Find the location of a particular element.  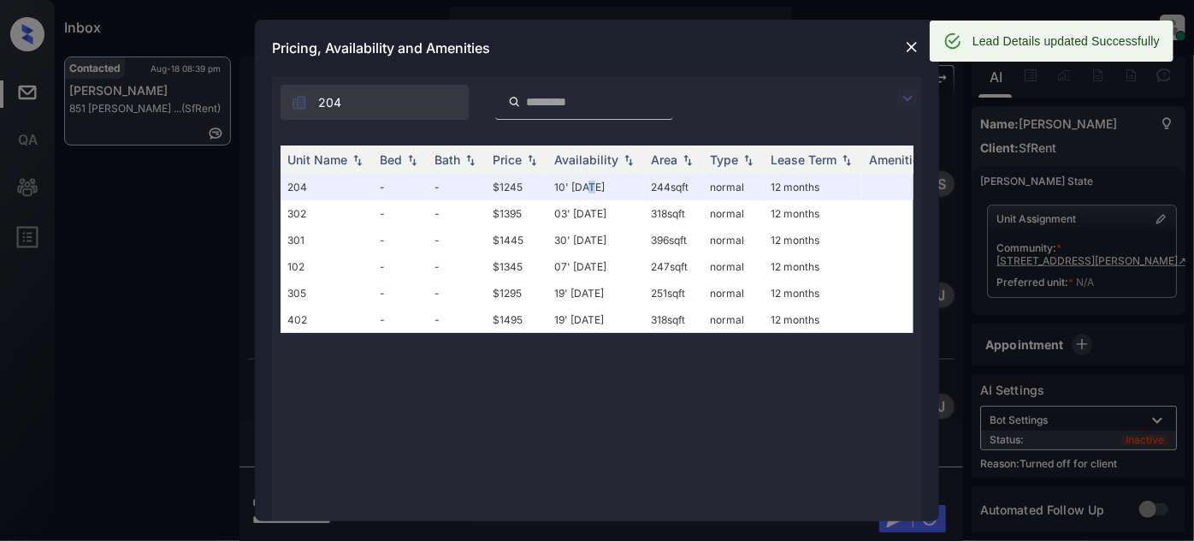

div: Lease Term is located at coordinates (803, 159).